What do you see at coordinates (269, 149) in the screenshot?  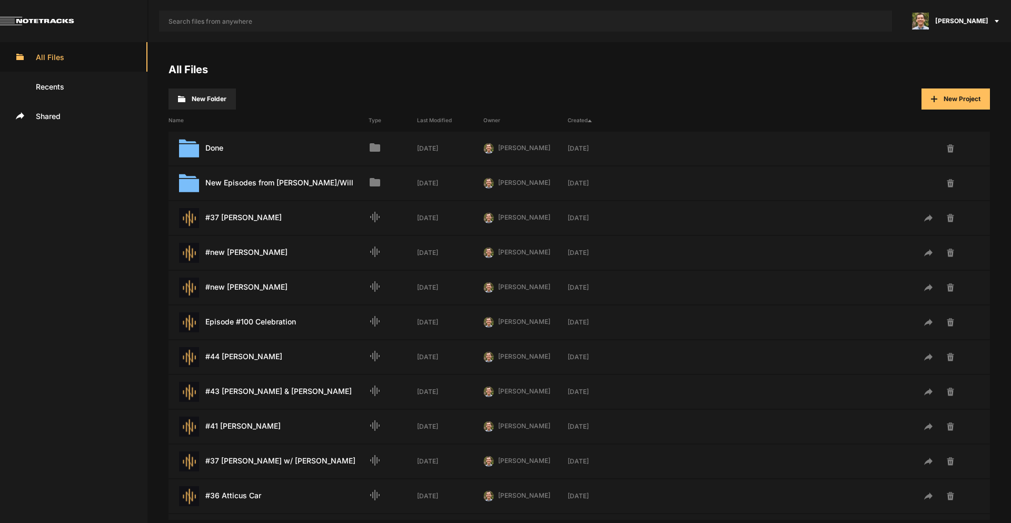 I see `div: Done` at bounding box center [269, 149].